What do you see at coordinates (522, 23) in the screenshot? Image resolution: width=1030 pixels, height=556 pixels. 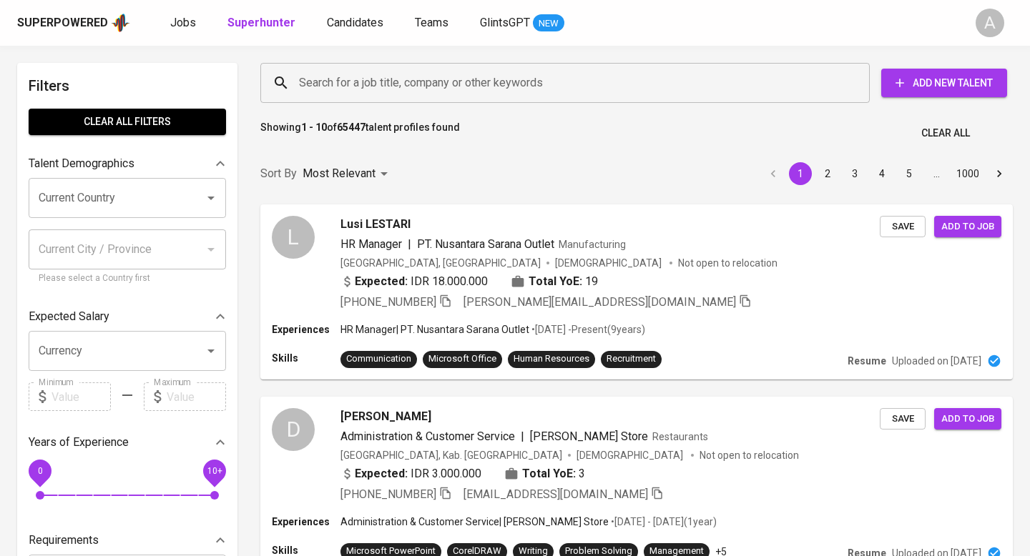 I see `a: GlintsGPT NEW` at bounding box center [522, 23].